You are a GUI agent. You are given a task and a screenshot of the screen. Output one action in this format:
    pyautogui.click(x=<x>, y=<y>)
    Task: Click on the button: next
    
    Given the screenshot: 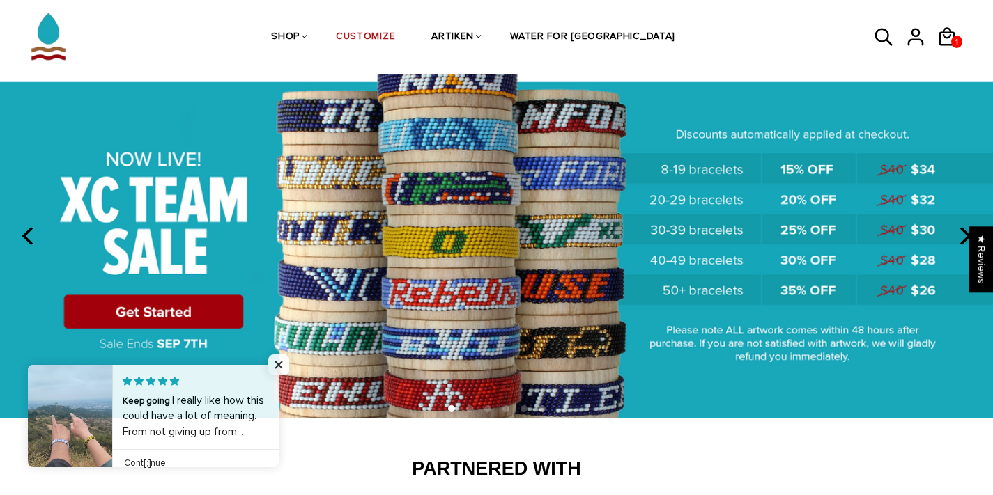 What is the action you would take?
    pyautogui.click(x=964, y=236)
    